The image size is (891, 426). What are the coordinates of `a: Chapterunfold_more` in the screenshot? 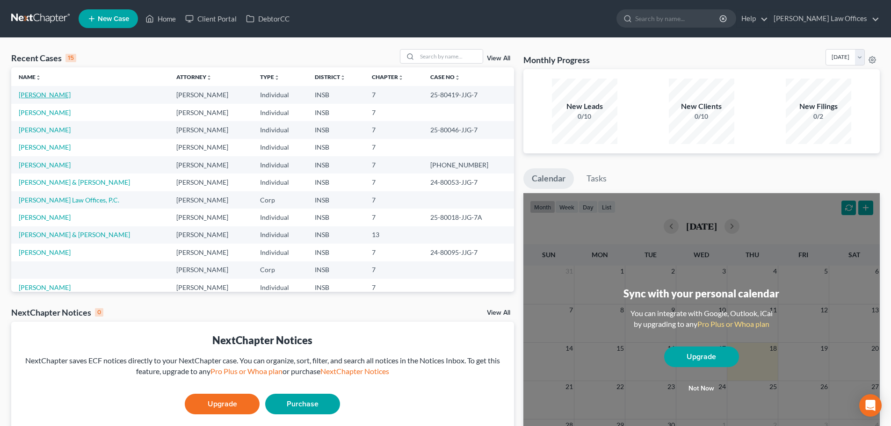 It's located at (388, 77).